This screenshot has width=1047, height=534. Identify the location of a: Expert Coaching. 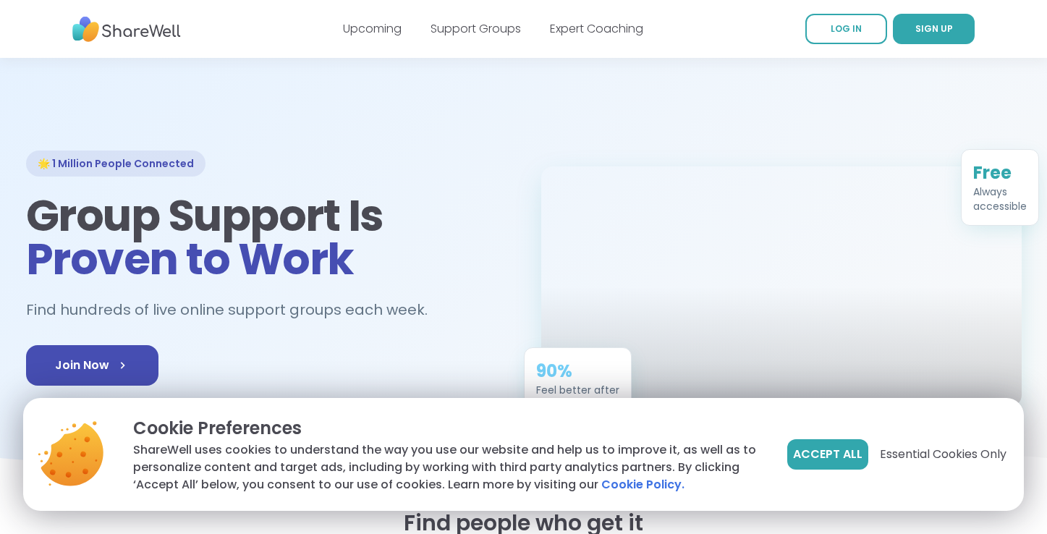
(596, 28).